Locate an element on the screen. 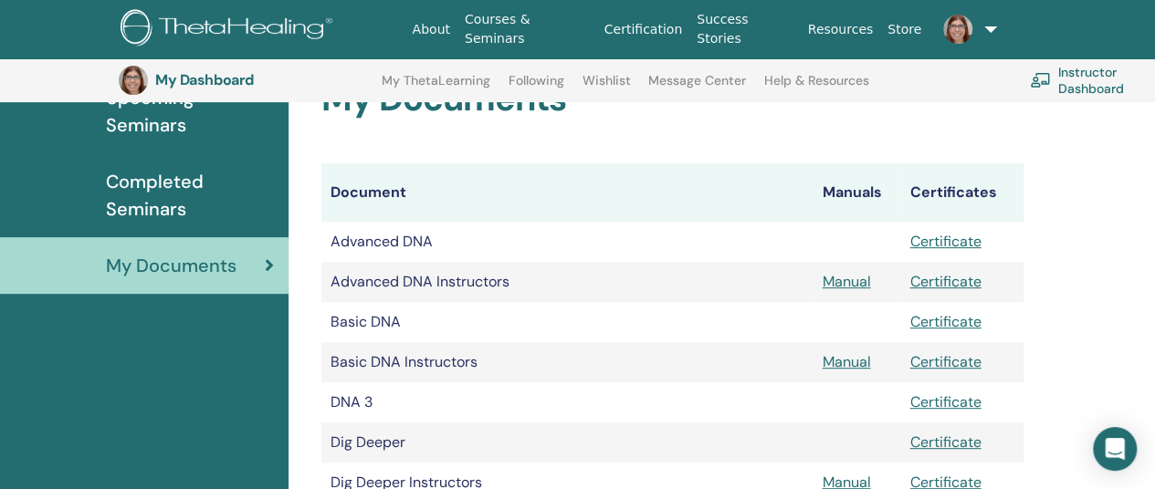  a: Courses & Seminars is located at coordinates (527, 29).